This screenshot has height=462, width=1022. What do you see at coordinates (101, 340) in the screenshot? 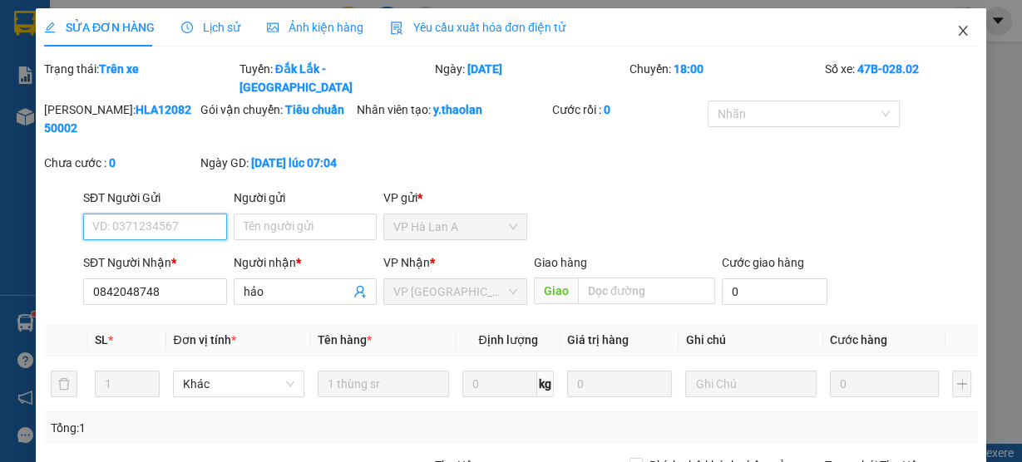
I see `span: SL` at bounding box center [101, 340].